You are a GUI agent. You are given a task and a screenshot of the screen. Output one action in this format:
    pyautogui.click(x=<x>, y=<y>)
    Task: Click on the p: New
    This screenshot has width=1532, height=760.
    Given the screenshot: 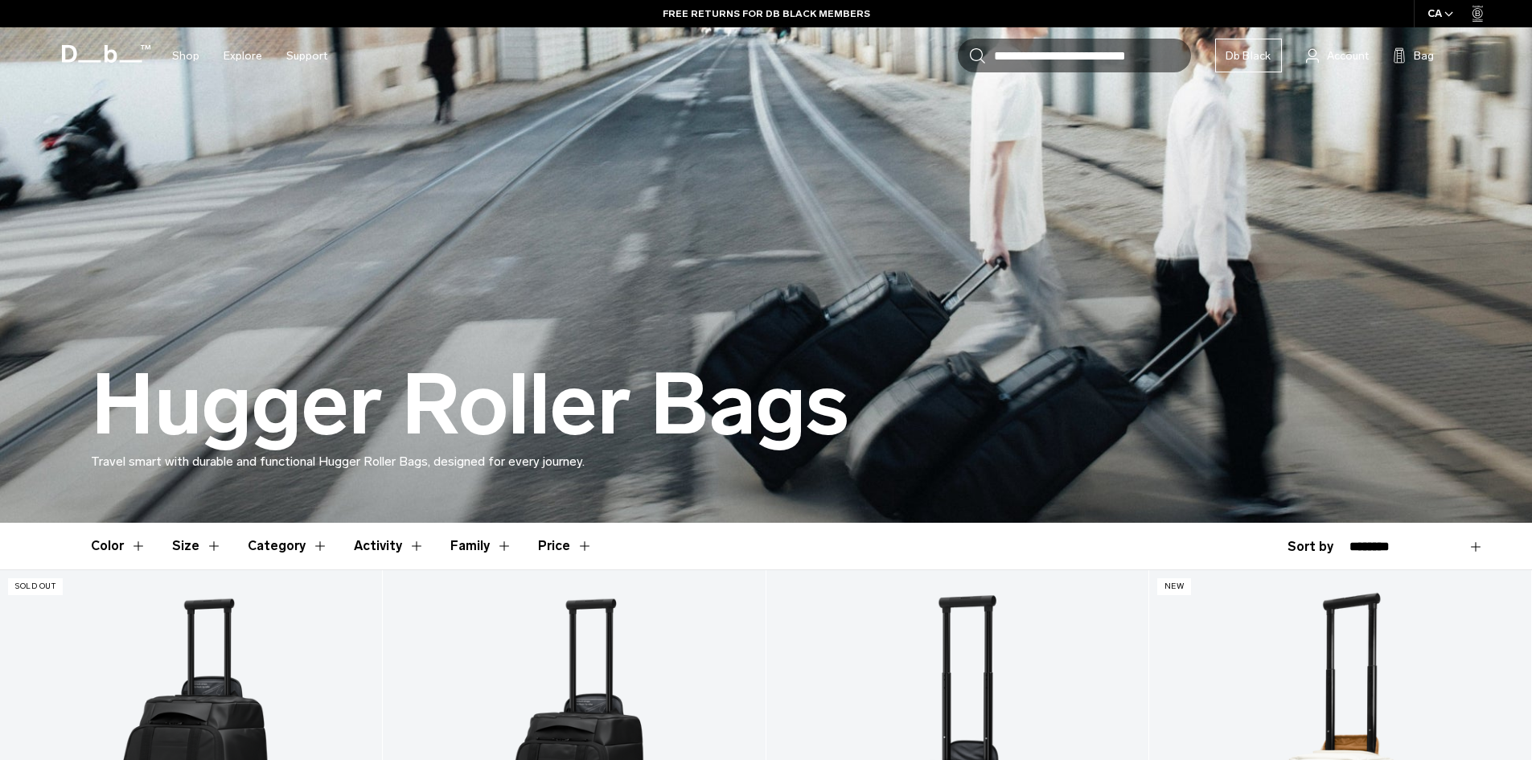 What is the action you would take?
    pyautogui.click(x=1174, y=586)
    